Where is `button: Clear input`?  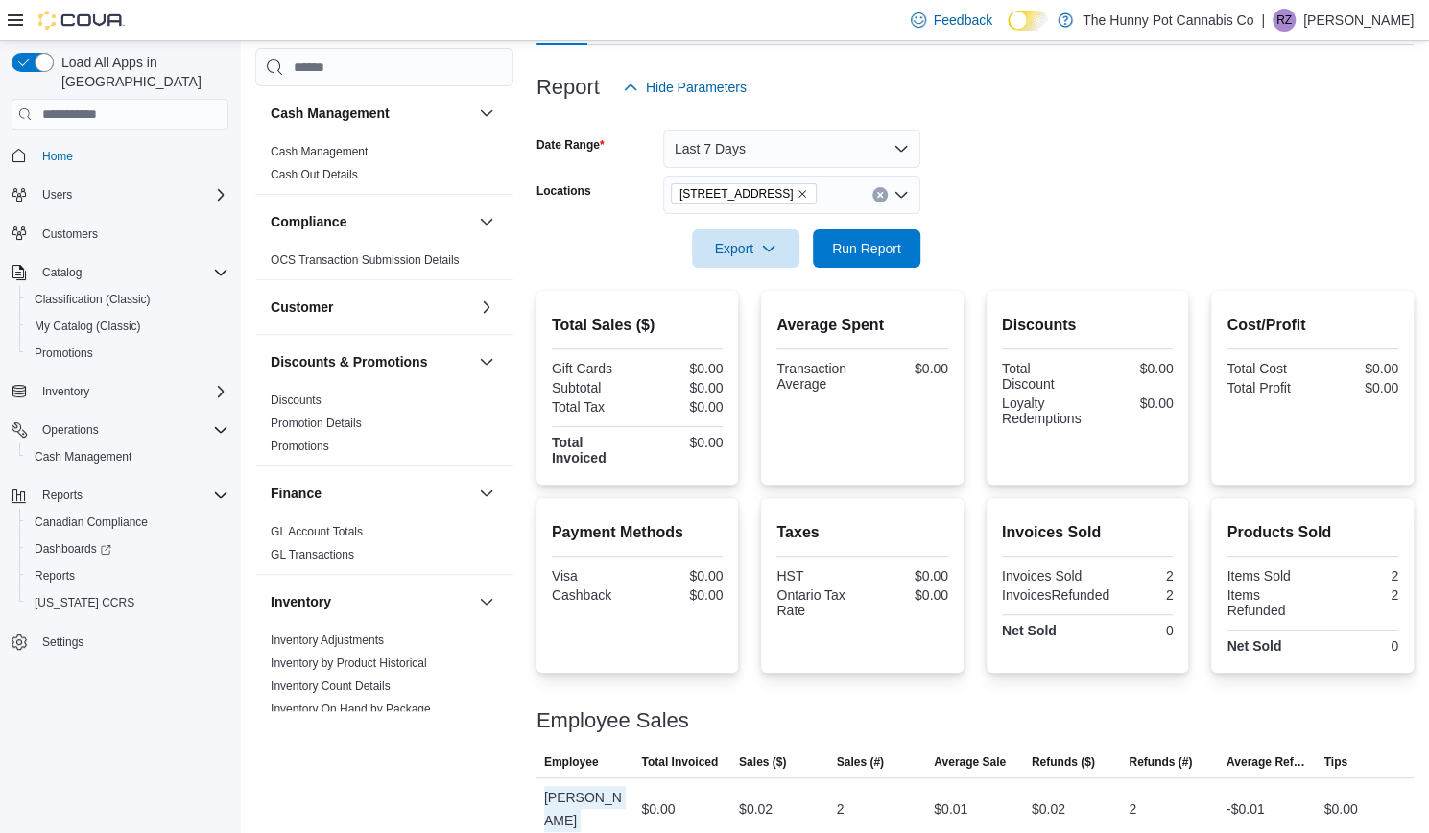 button: Clear input is located at coordinates (880, 195).